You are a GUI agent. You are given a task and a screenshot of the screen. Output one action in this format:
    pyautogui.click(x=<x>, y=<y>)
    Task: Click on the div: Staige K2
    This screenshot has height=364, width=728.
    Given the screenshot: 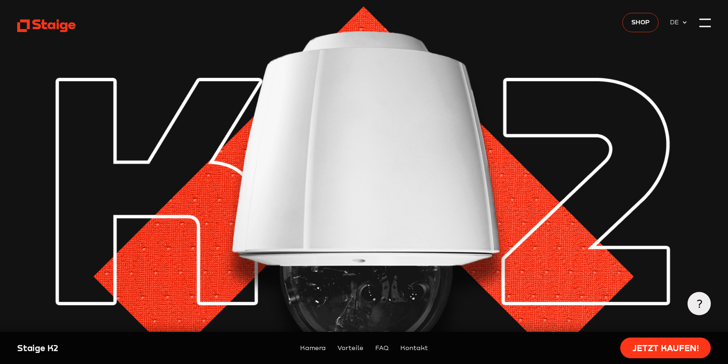 What is the action you would take?
    pyautogui.click(x=101, y=348)
    